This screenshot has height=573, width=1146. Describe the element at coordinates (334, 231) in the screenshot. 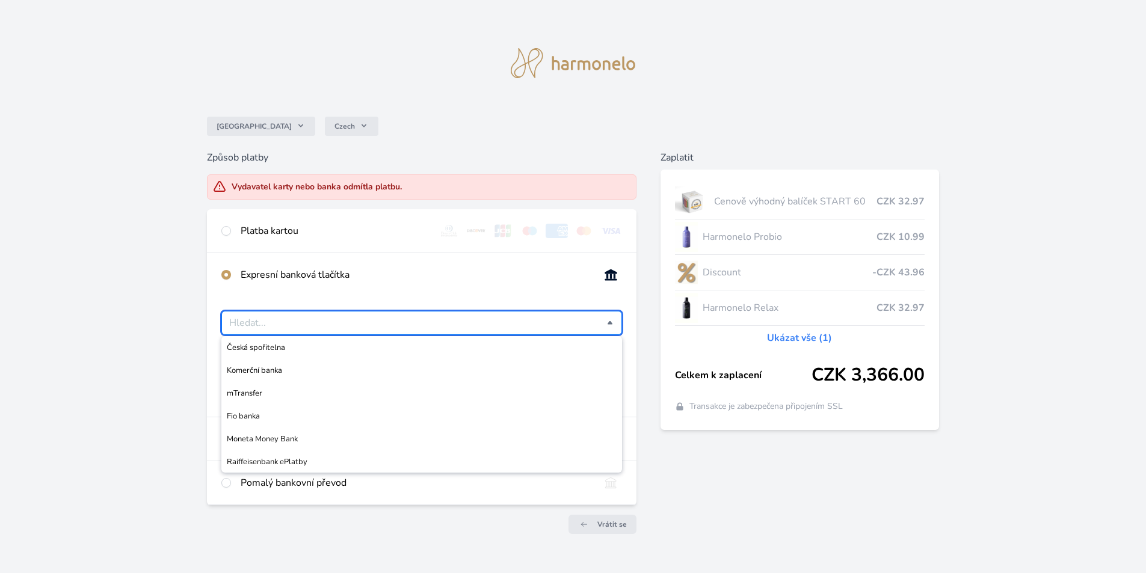

I see `div: Platba kartou` at that location.